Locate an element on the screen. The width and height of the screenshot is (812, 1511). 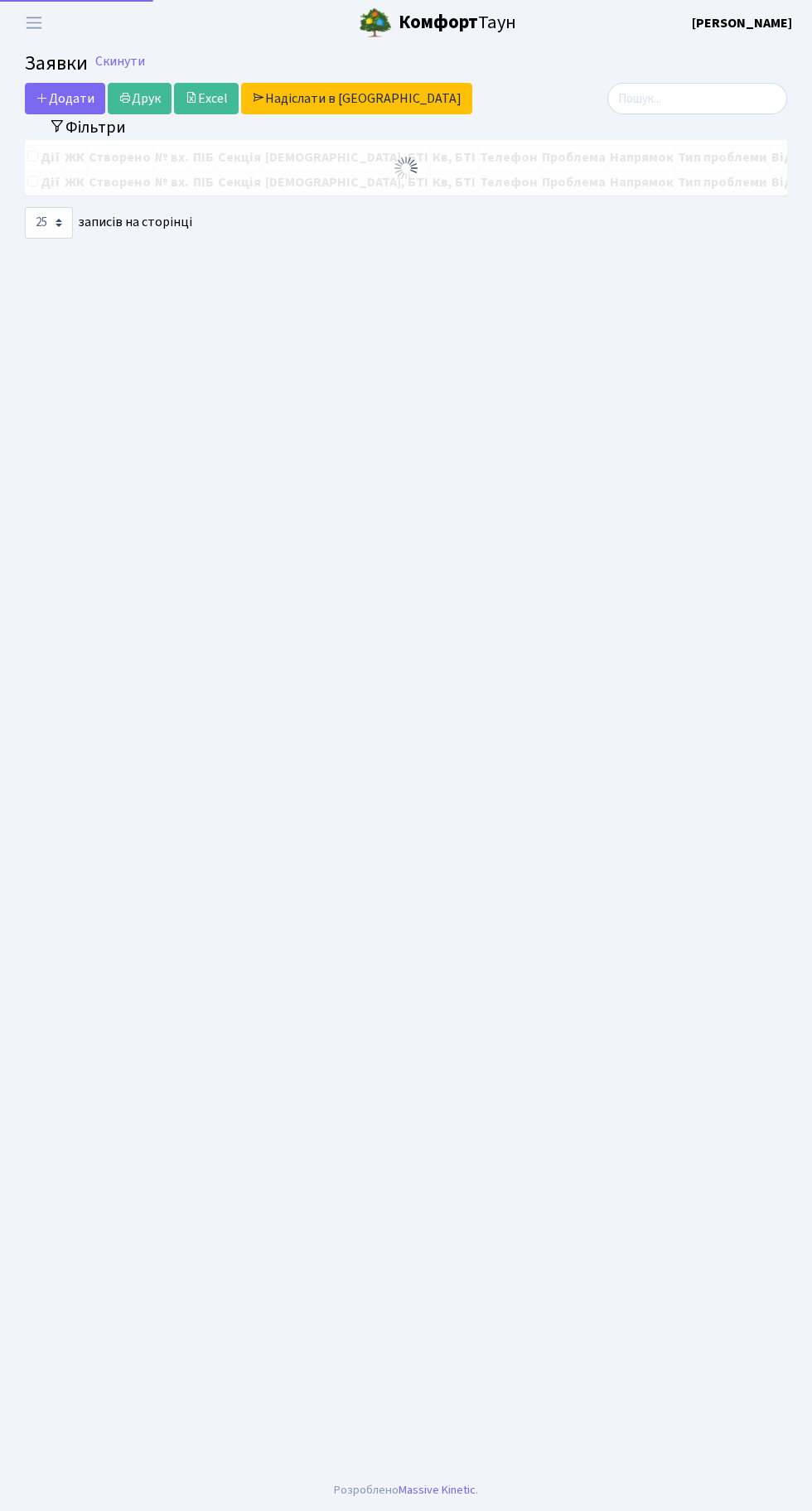
span: Додати is located at coordinates (65, 99).